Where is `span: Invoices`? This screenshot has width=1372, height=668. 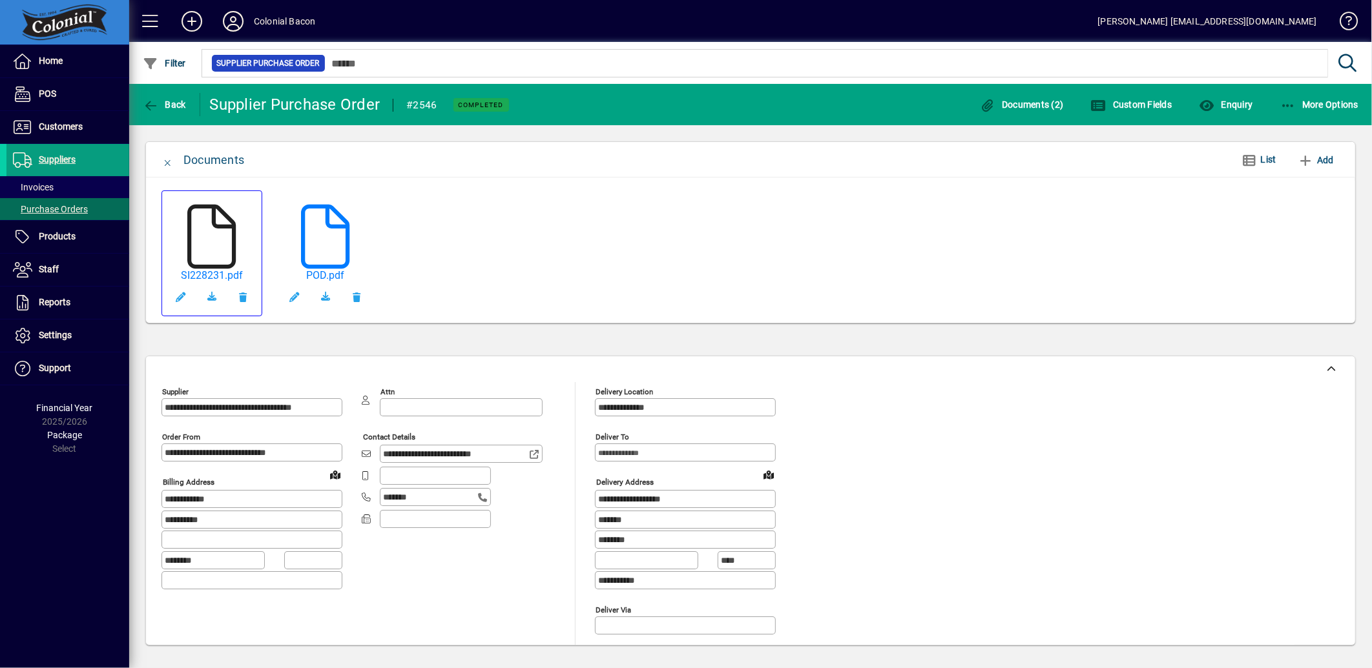
span: Invoices is located at coordinates (33, 187).